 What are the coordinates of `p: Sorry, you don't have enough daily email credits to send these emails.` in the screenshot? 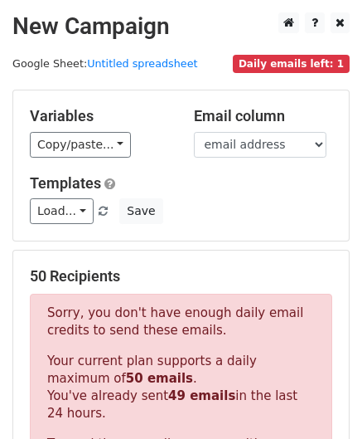 It's located at (181, 322).